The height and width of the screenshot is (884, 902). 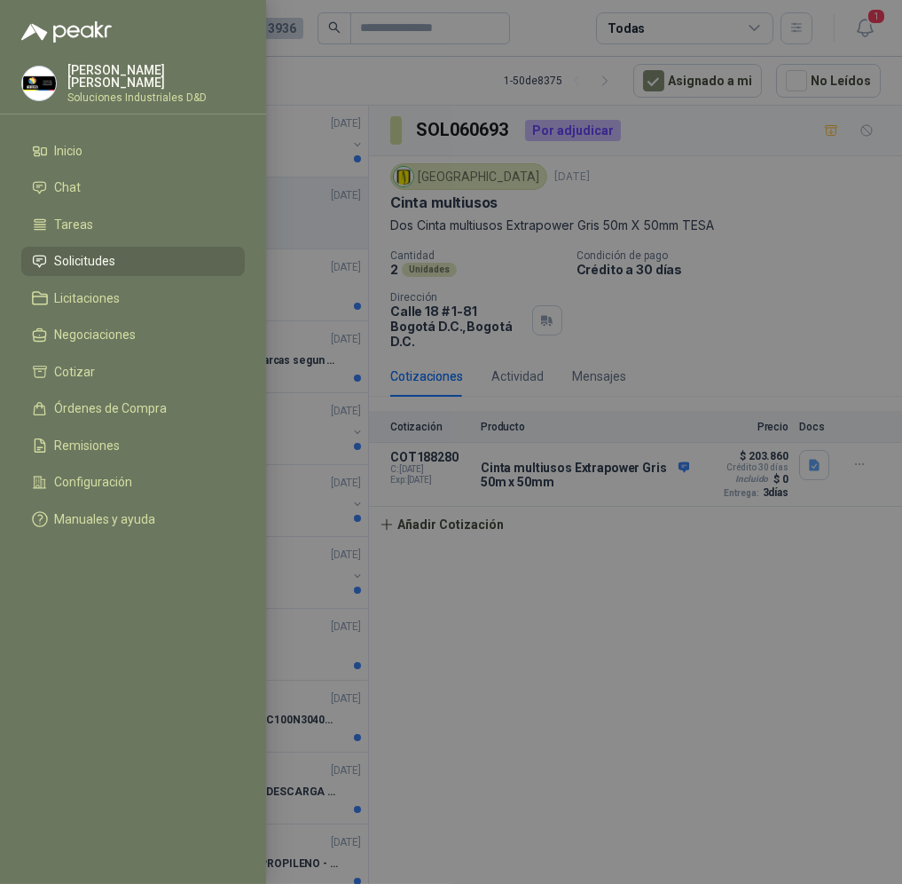 I want to click on span: Tareas, so click(x=75, y=224).